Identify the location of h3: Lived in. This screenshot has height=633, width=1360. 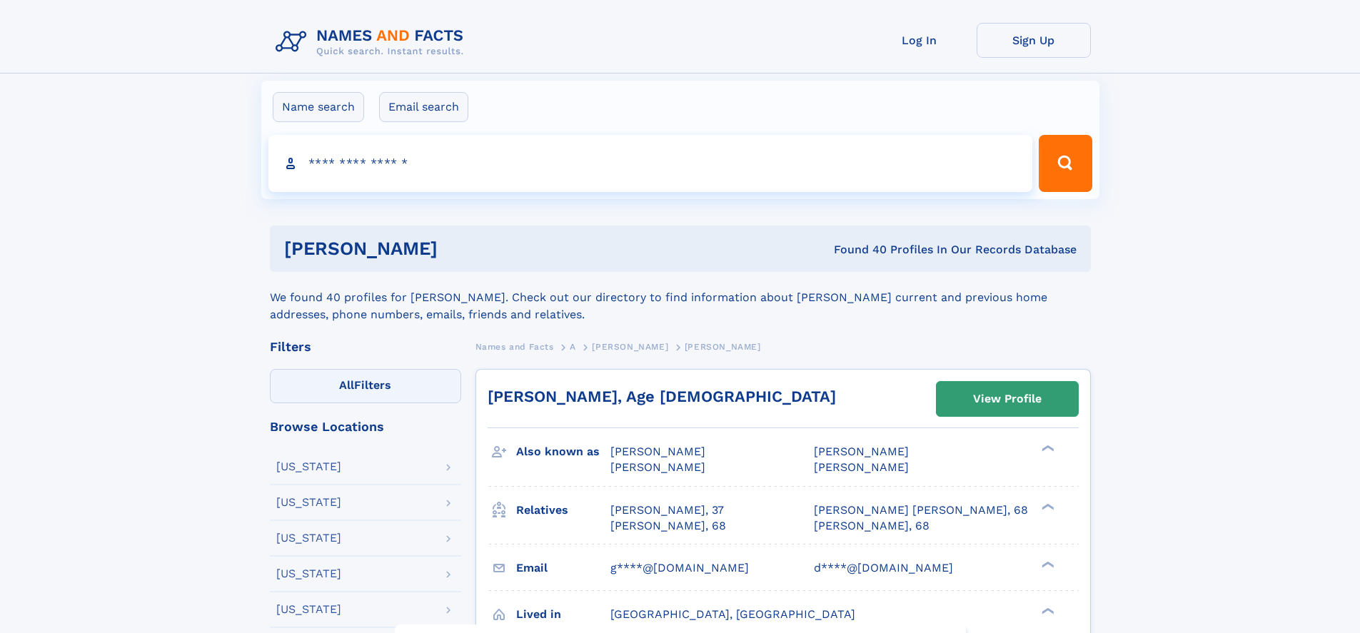
(563, 615).